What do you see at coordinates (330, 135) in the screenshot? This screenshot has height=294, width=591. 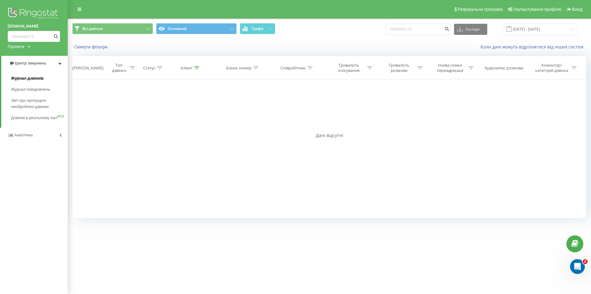 I see `div: Дані відсутні` at bounding box center [330, 135].